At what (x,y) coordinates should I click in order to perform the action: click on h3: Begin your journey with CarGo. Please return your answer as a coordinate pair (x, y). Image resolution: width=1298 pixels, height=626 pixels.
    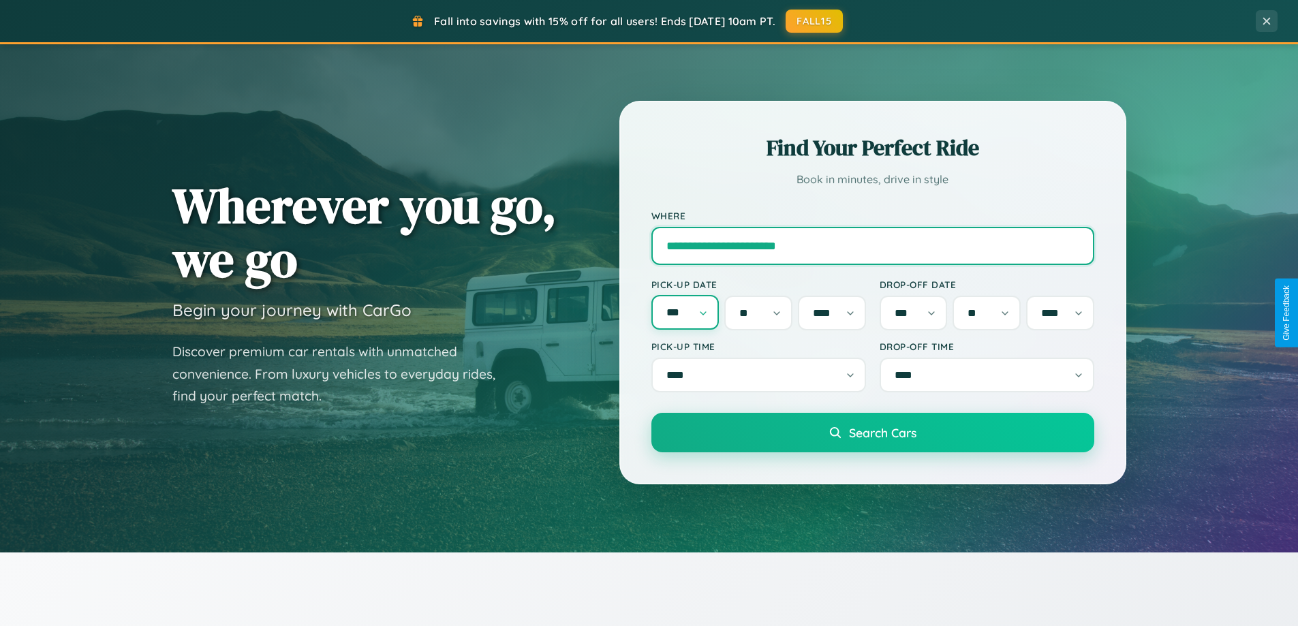
    Looking at the image, I should click on (292, 310).